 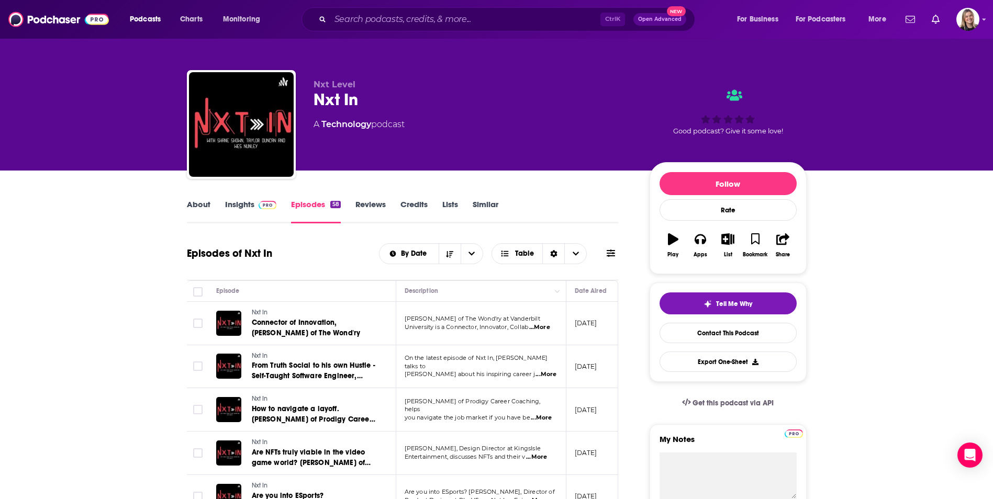 I want to click on button: Follow, so click(x=728, y=184).